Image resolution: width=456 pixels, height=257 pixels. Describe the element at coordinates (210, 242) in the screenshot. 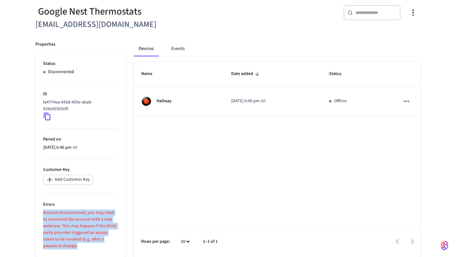

I see `p: 1–1 of 1` at that location.